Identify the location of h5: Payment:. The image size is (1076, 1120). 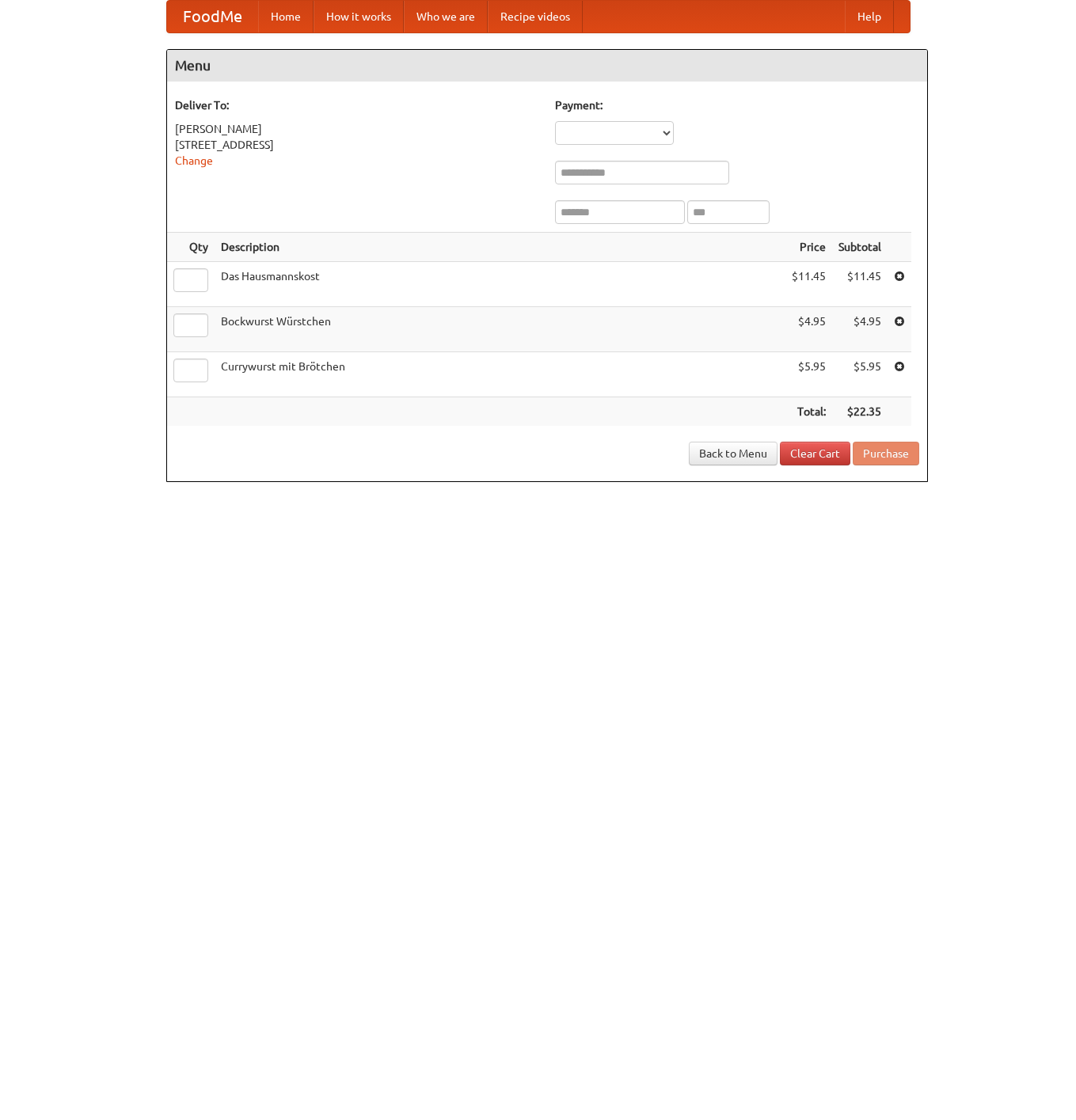
(737, 106).